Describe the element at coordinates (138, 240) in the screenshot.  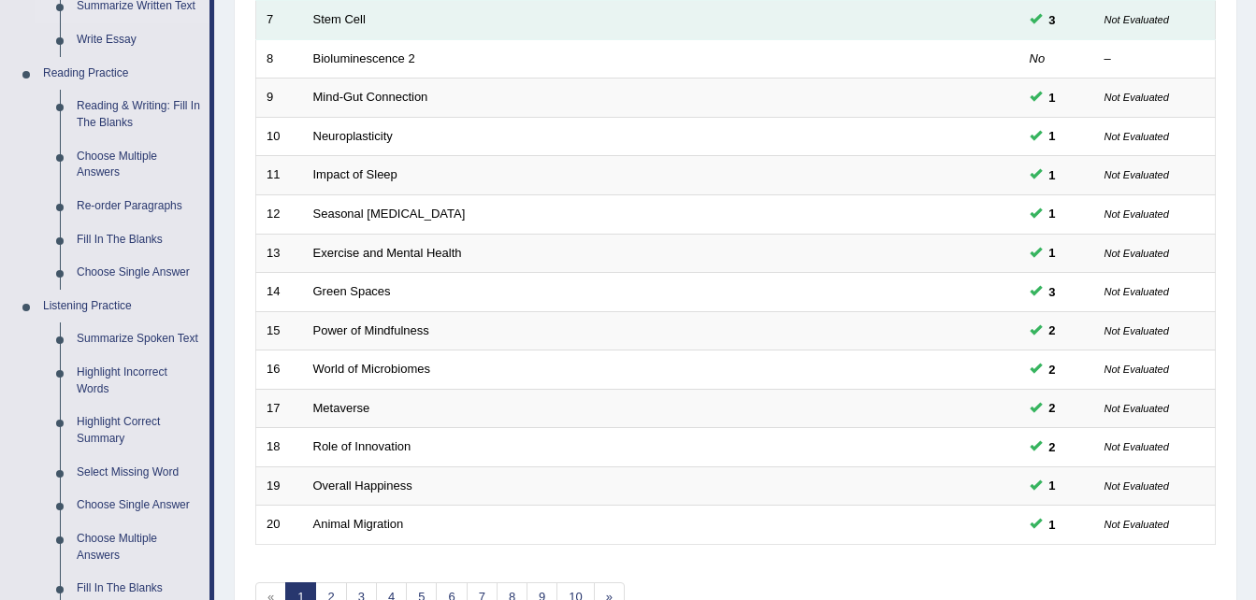
I see `a: Fill In The Blanks` at that location.